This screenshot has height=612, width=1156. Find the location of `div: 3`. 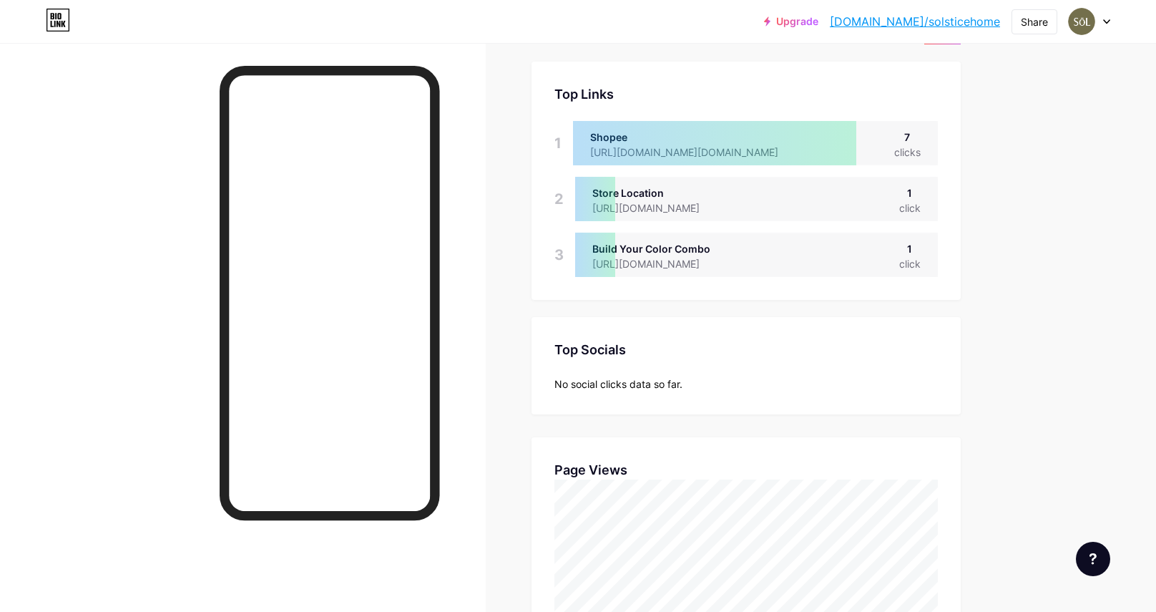

div: 3 is located at coordinates (559, 255).